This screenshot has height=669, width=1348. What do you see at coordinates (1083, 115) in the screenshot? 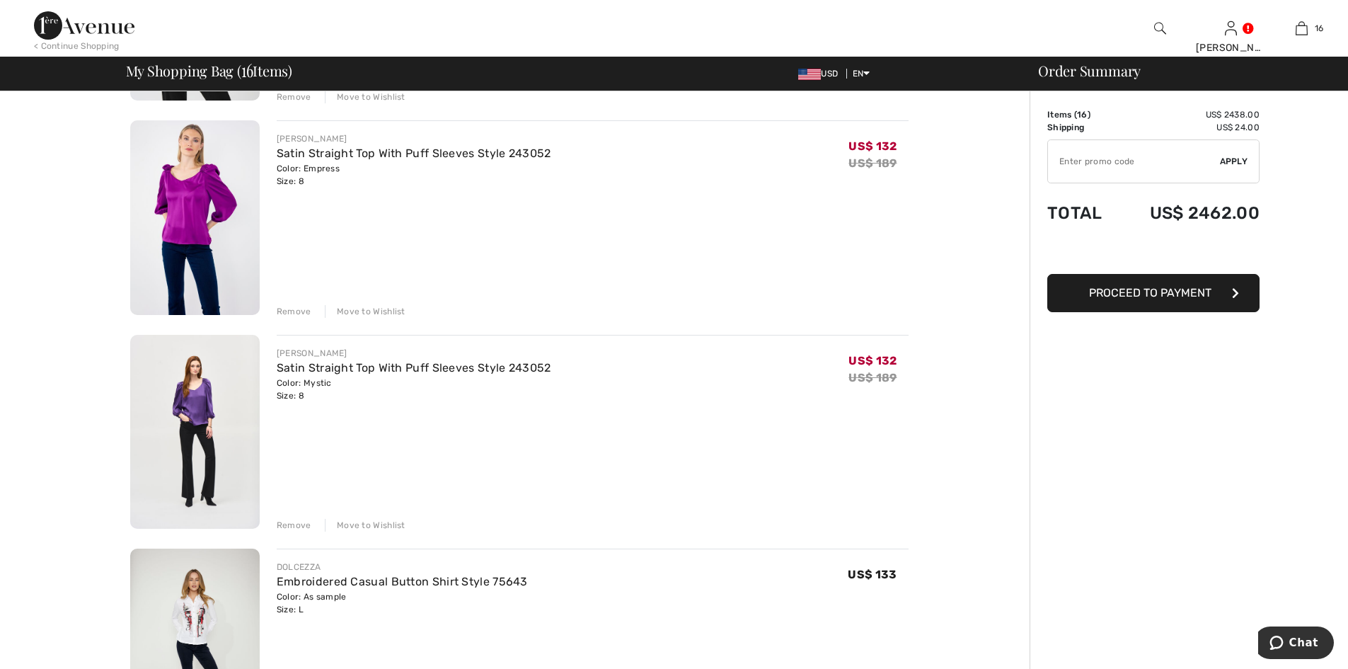
I see `td: Items ( )` at bounding box center [1083, 115].